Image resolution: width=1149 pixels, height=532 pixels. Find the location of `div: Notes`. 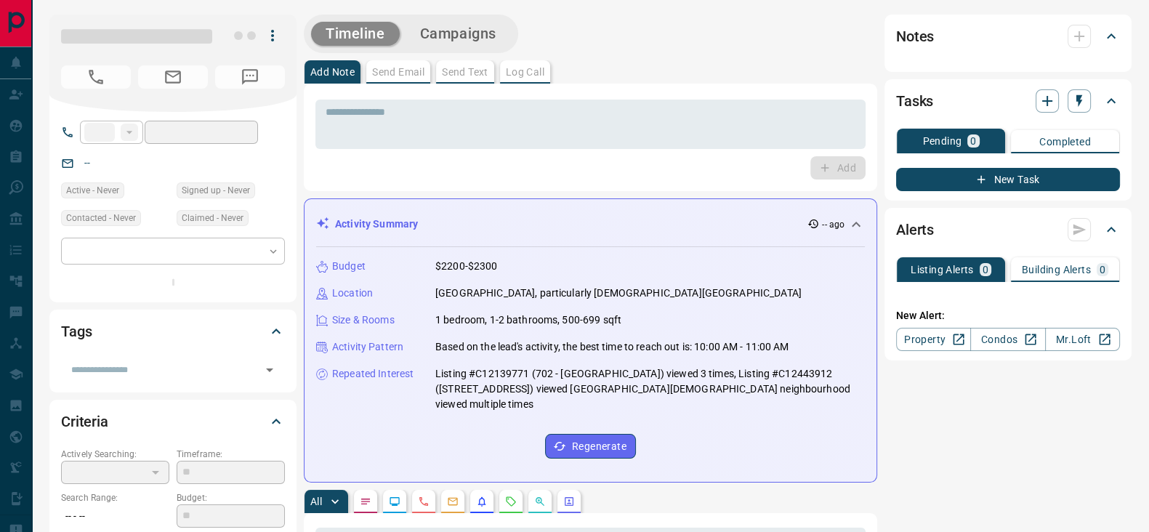

div: Notes is located at coordinates (1008, 36).